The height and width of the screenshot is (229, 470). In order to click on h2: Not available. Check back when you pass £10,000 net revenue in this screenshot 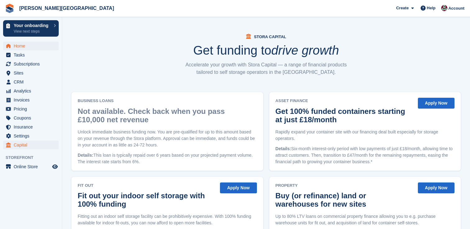, I will do `click(165, 115)`.